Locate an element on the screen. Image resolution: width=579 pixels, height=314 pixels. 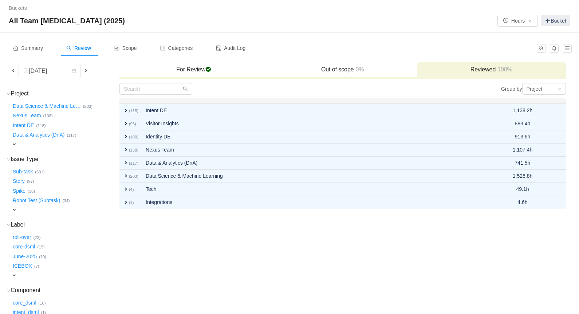
td: Tech is located at coordinates (311, 189).